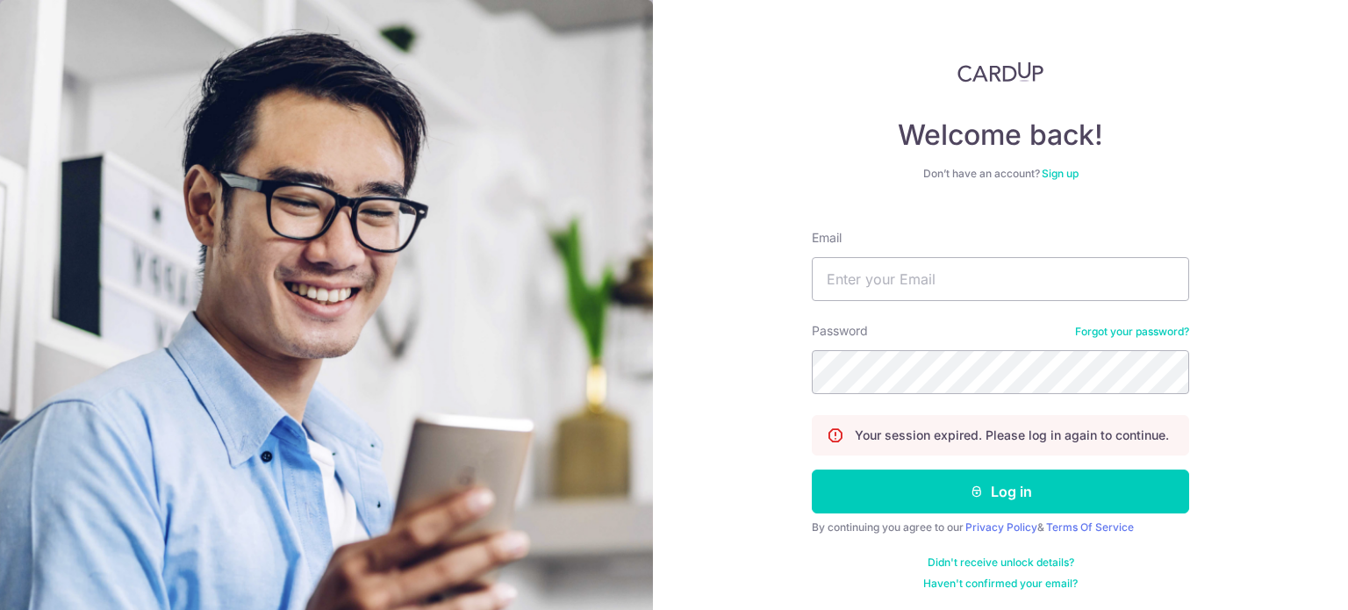 Image resolution: width=1348 pixels, height=610 pixels. Describe the element at coordinates (1000, 72) in the screenshot. I see `img: CardUp Logo` at that location.